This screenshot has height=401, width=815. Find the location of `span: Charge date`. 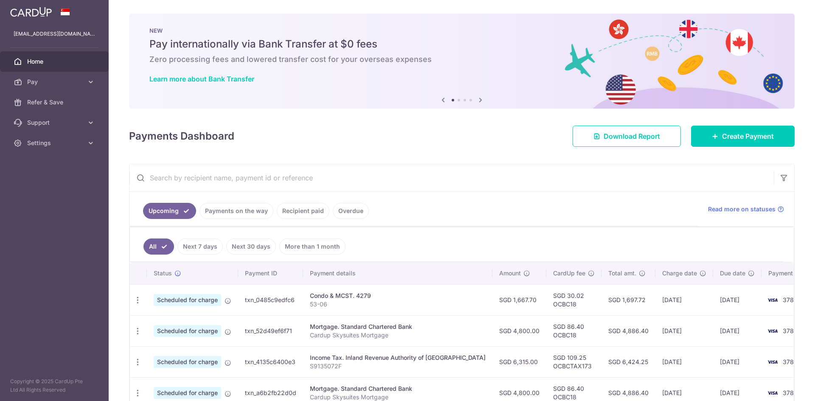

span: Charge date is located at coordinates (679, 273).